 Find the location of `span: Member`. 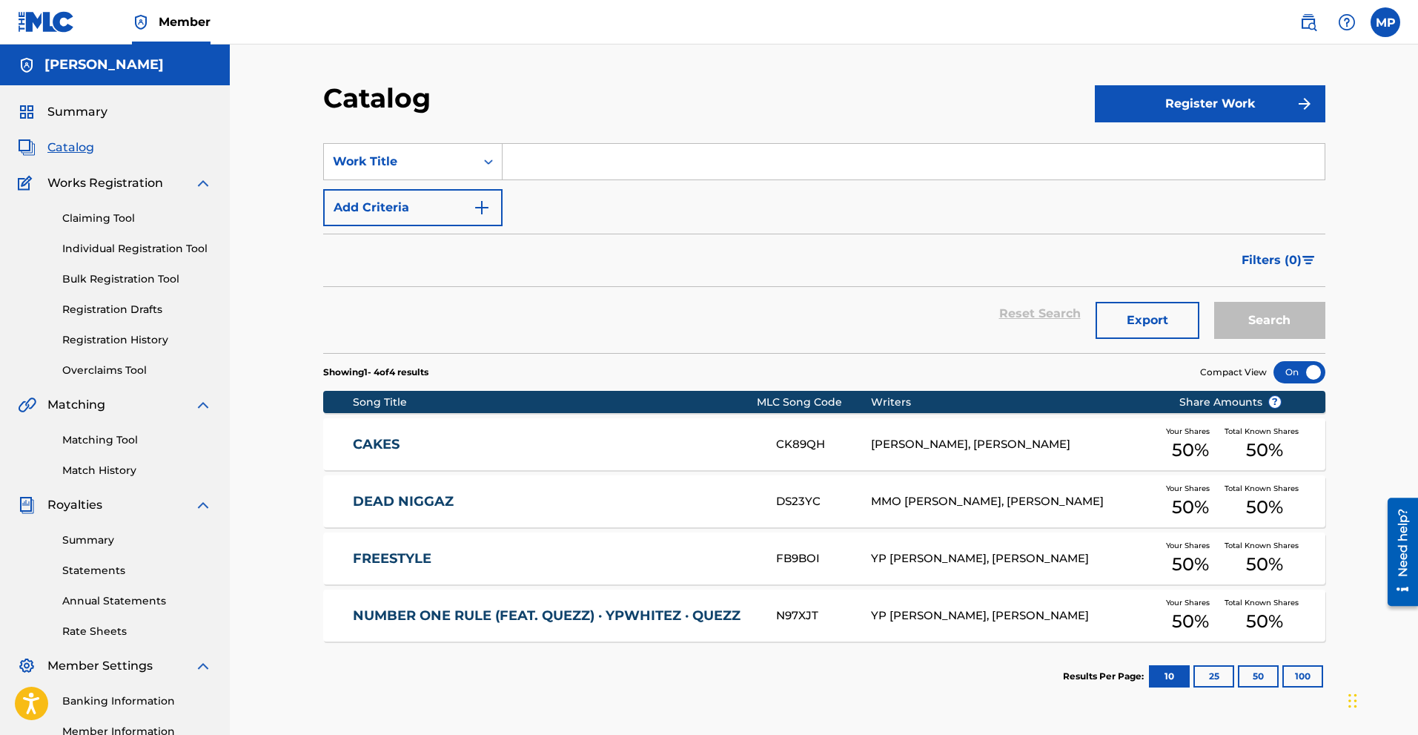

span: Member is located at coordinates (185, 21).